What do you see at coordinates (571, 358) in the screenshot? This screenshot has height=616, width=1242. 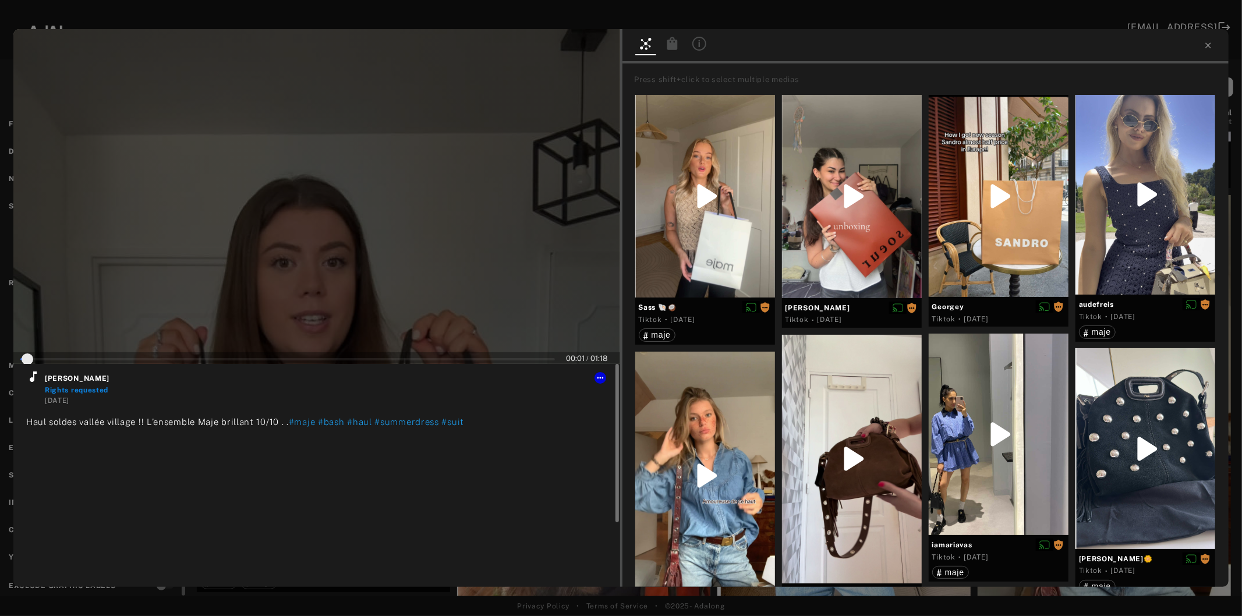 I see `span: 00` at bounding box center [571, 358].